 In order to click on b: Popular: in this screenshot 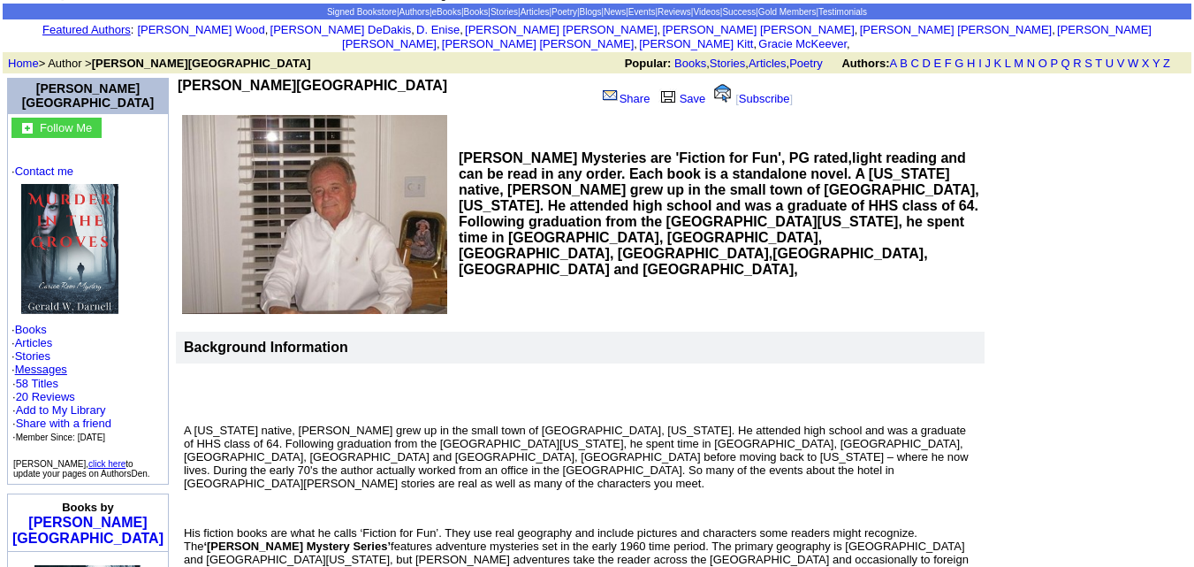, I will do `click(648, 63)`.